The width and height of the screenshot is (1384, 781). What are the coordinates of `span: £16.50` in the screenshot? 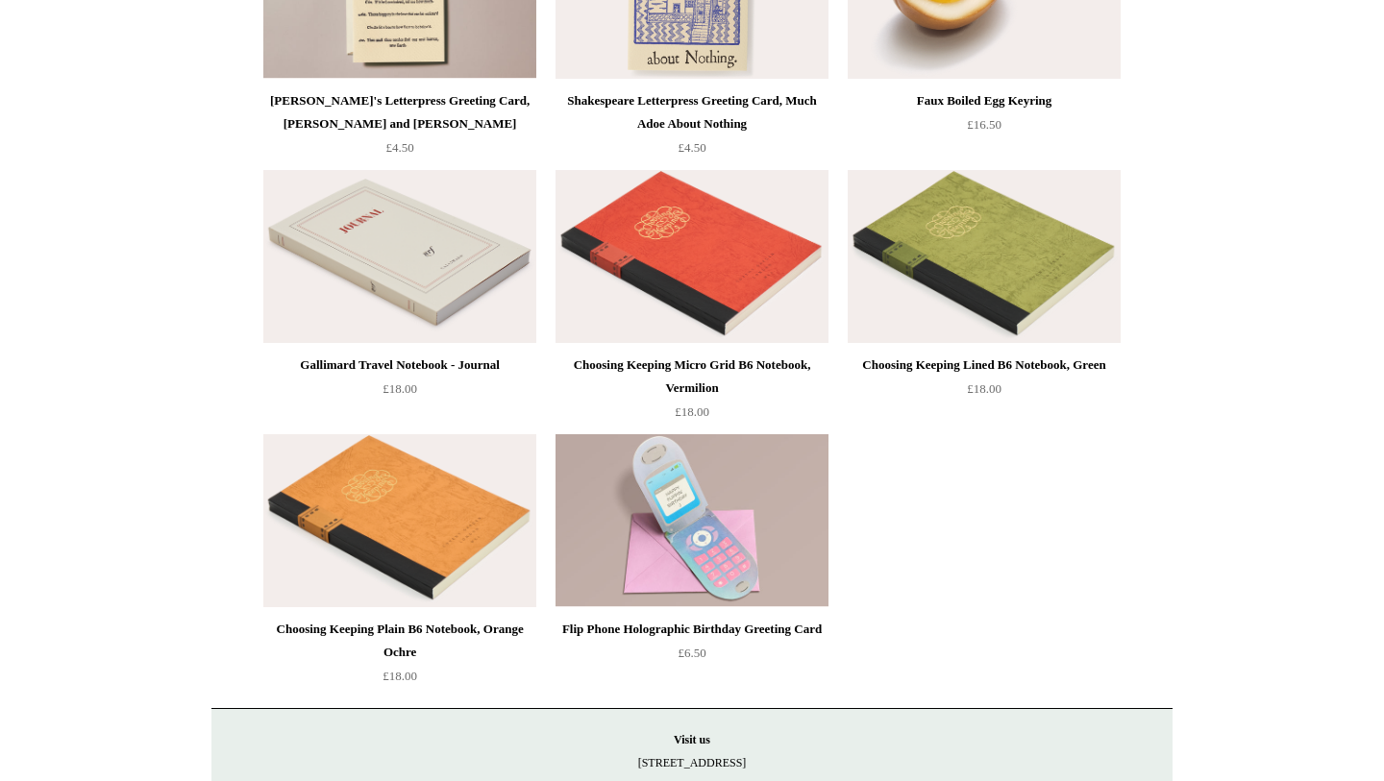 It's located at (984, 124).